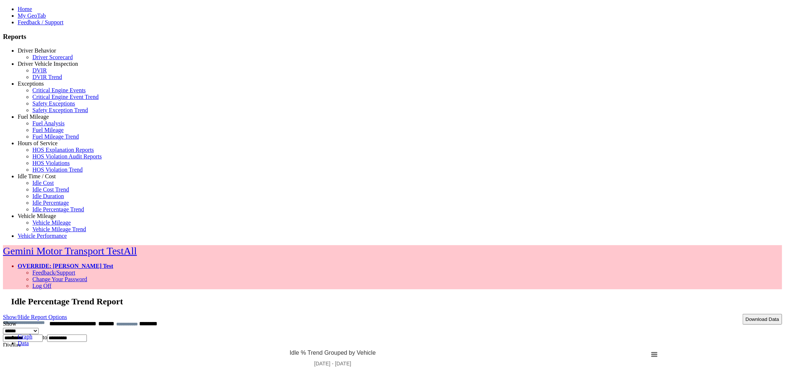 This screenshot has height=372, width=785. Describe the element at coordinates (25, 9) in the screenshot. I see `a: Home` at that location.